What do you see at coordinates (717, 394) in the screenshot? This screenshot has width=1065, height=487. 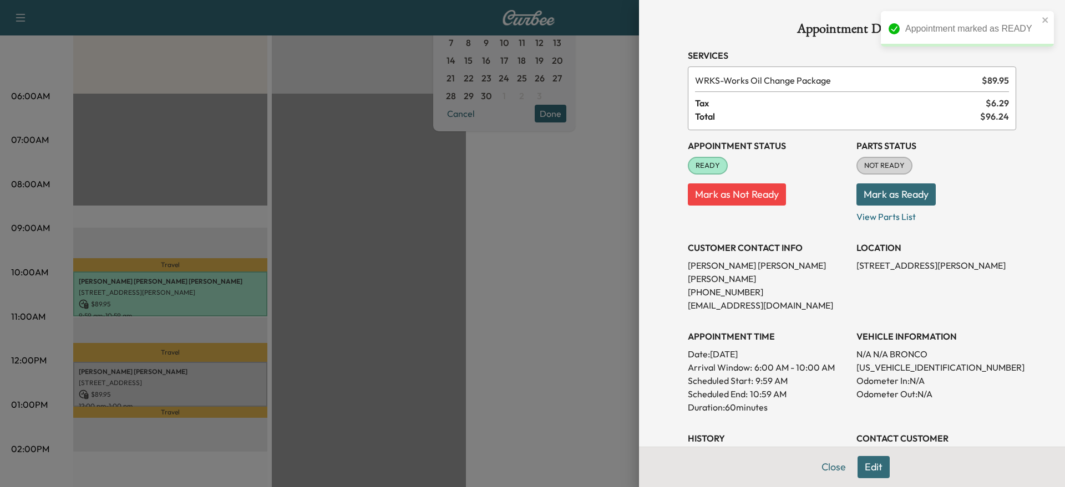 I see `p: Scheduled End:` at bounding box center [717, 394].